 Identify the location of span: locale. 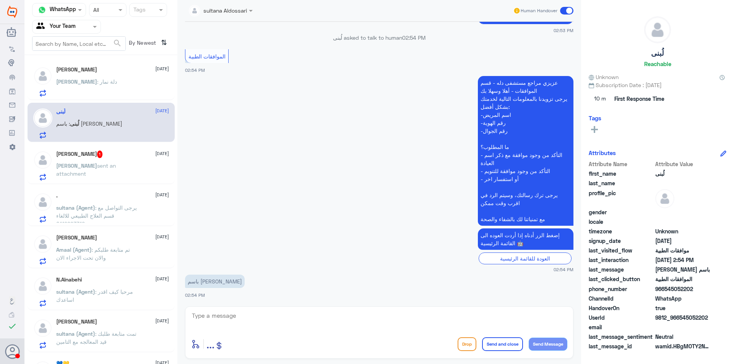
(621, 222).